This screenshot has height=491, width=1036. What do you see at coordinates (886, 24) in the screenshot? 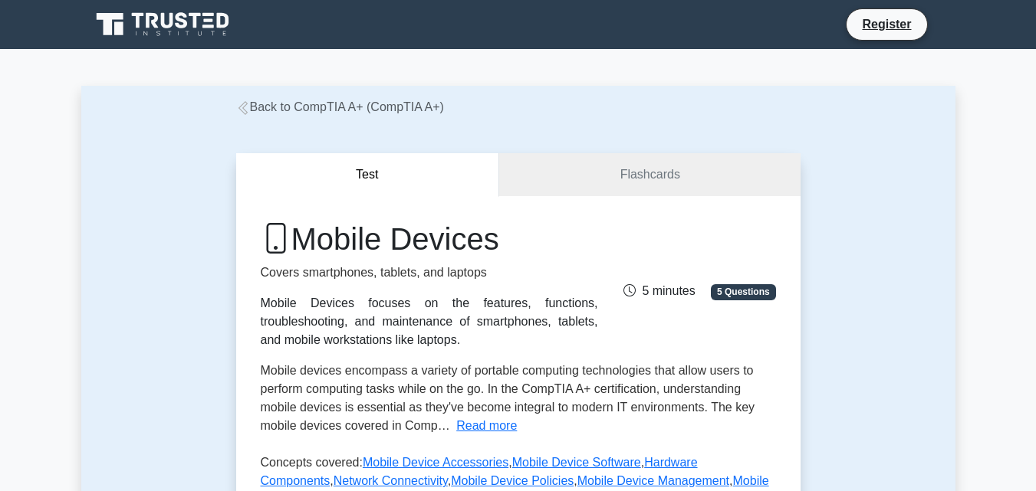
I see `a: Register` at bounding box center [886, 24].